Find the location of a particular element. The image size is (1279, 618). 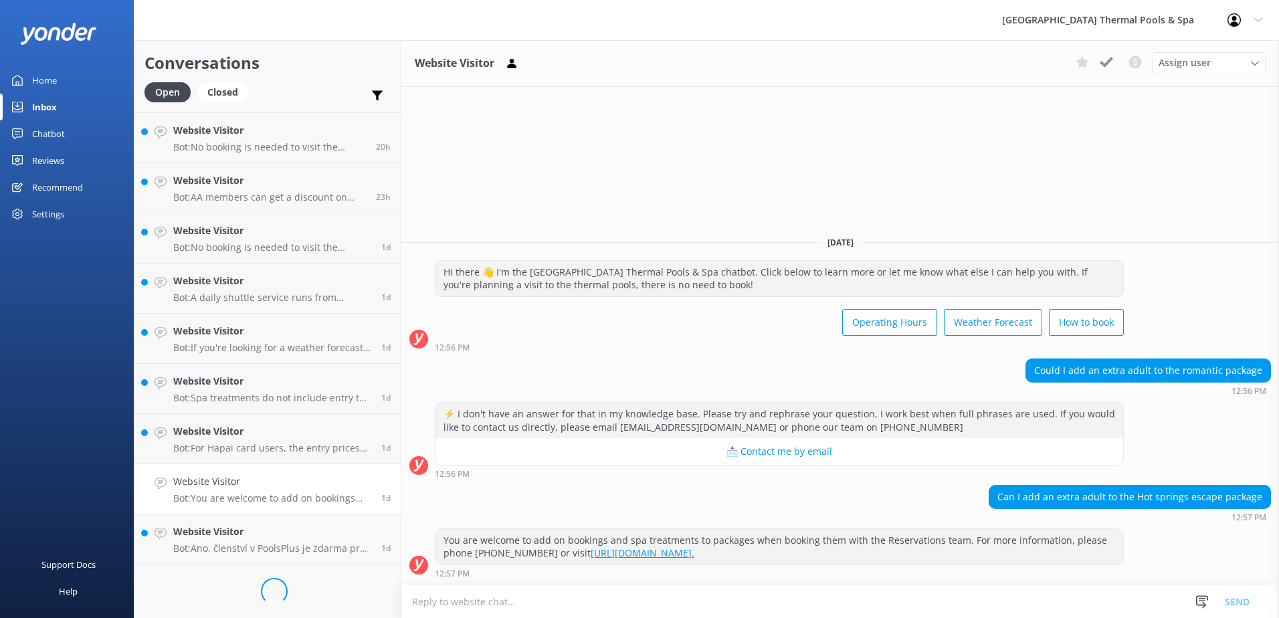

span: Assign user is located at coordinates (1184, 63).